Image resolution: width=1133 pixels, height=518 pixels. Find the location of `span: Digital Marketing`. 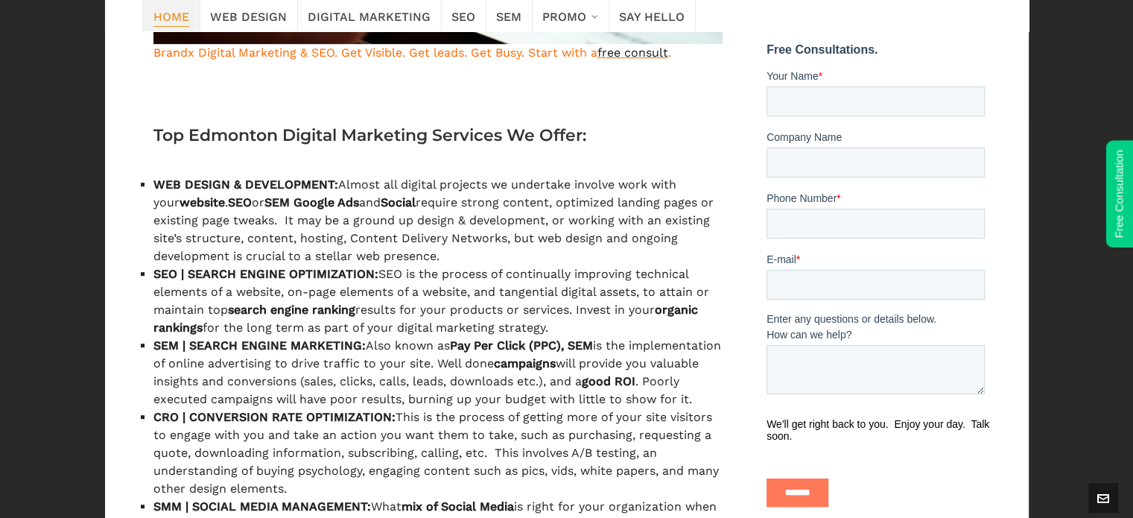

span: Digital Marketing is located at coordinates (369, 16).